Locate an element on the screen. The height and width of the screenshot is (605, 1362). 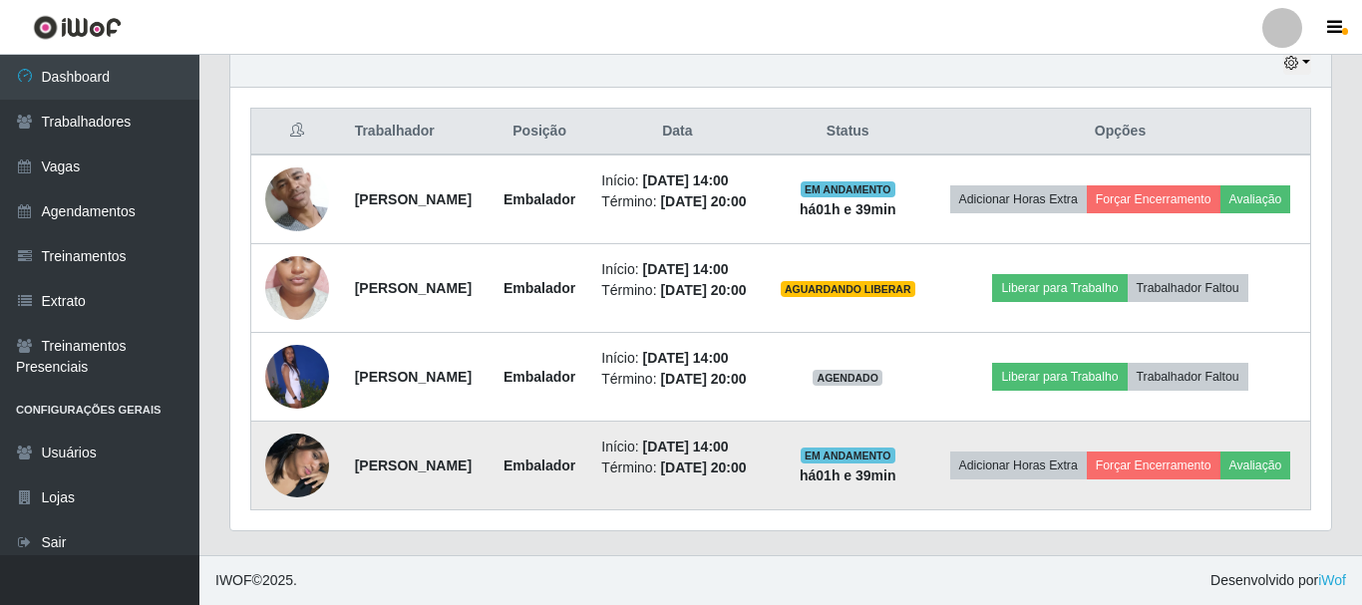
th: Trabalhador is located at coordinates (416, 132).